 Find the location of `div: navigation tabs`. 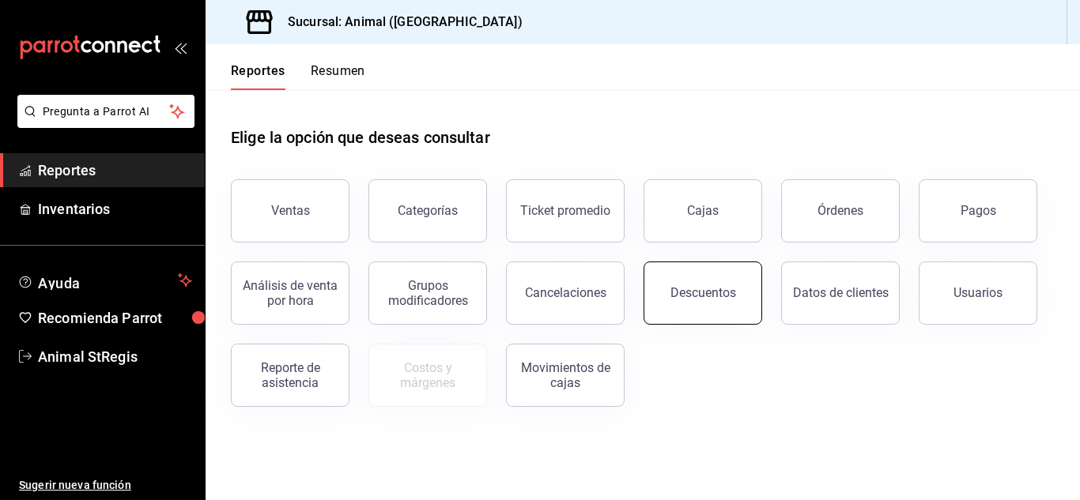

div: navigation tabs is located at coordinates (298, 77).